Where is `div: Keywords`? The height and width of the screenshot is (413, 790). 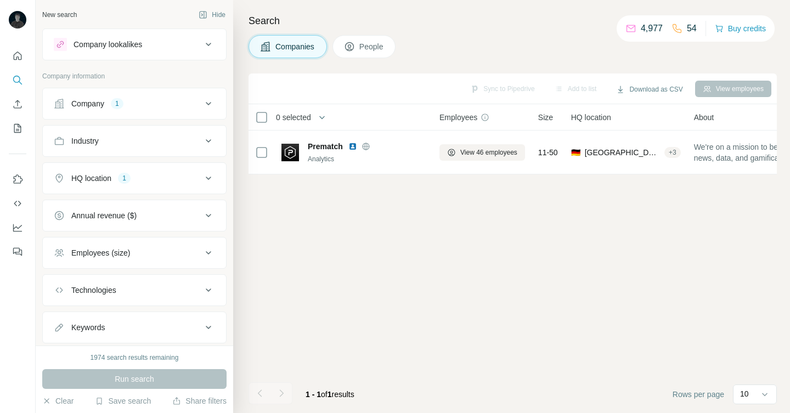 div: Keywords is located at coordinates (88, 328).